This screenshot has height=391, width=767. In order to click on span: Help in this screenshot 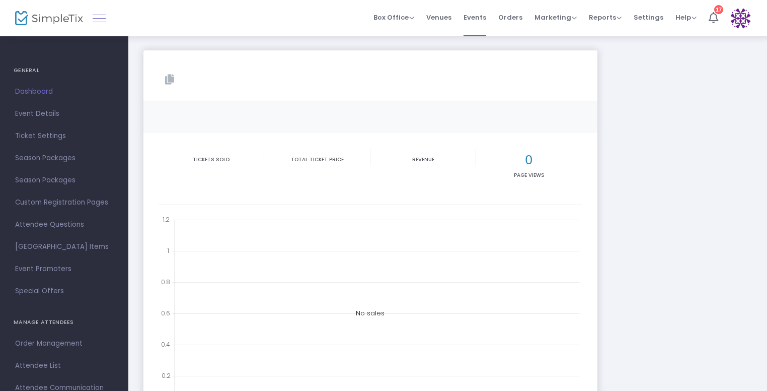, I will do `click(686, 17)`.